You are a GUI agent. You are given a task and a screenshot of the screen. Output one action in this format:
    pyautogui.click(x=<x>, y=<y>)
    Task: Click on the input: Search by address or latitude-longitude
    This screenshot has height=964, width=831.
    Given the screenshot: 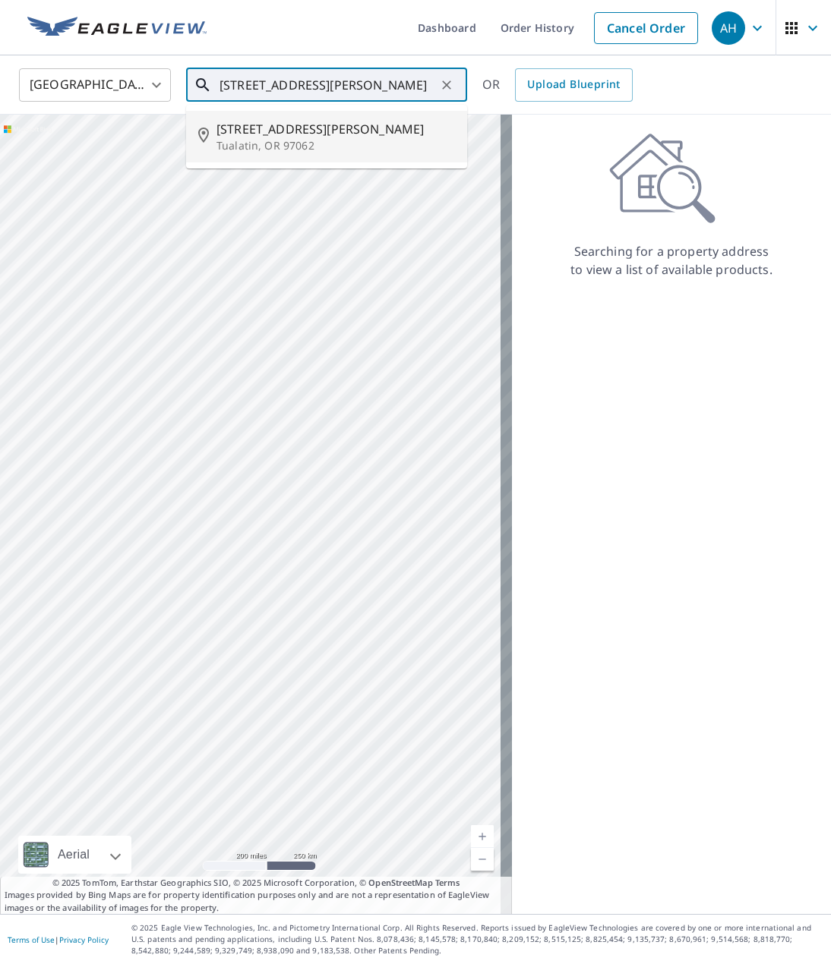 What is the action you would take?
    pyautogui.click(x=327, y=85)
    